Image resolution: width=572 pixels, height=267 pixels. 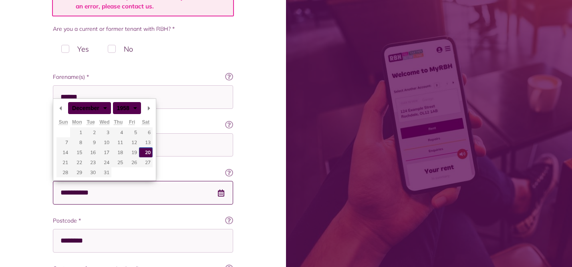 What do you see at coordinates (132, 162) in the screenshot?
I see `button: 26` at bounding box center [132, 162].